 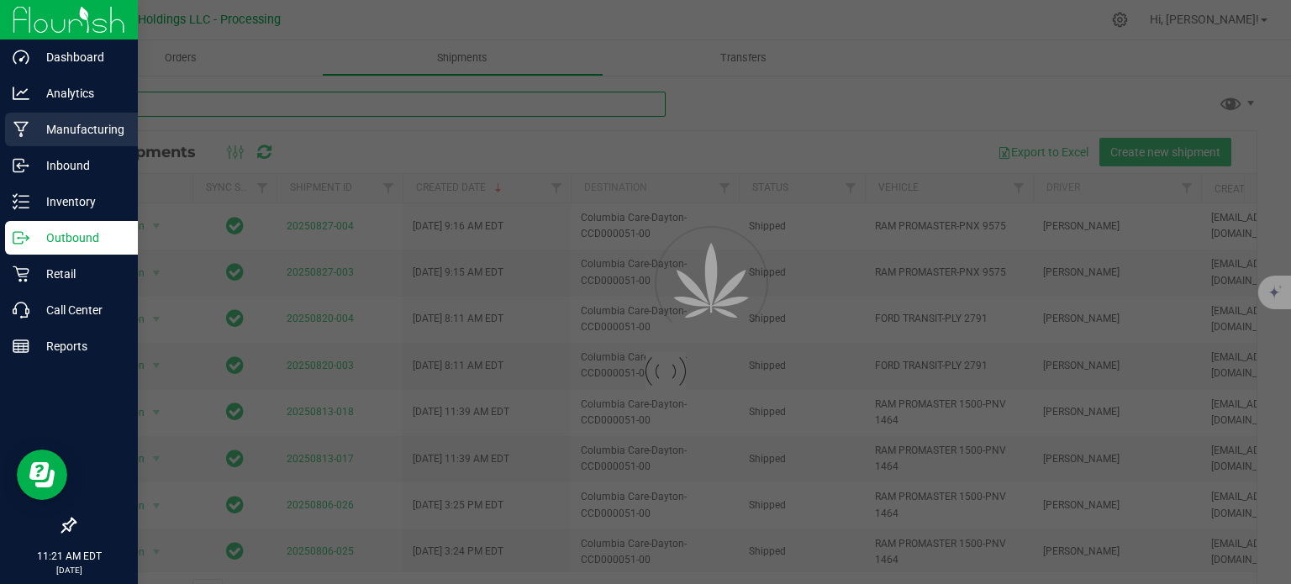 I want to click on inline-svg: Inventory, so click(x=21, y=202).